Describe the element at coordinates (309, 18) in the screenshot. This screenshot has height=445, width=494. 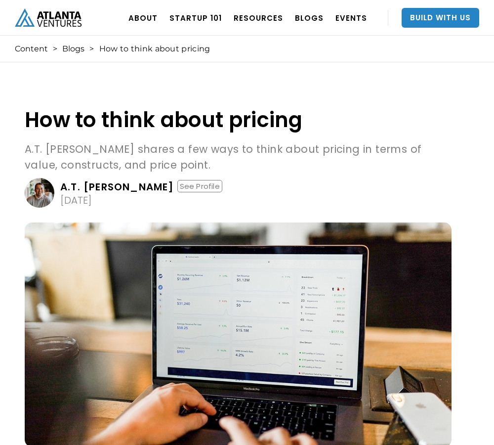
I see `a: BLOGS` at that location.